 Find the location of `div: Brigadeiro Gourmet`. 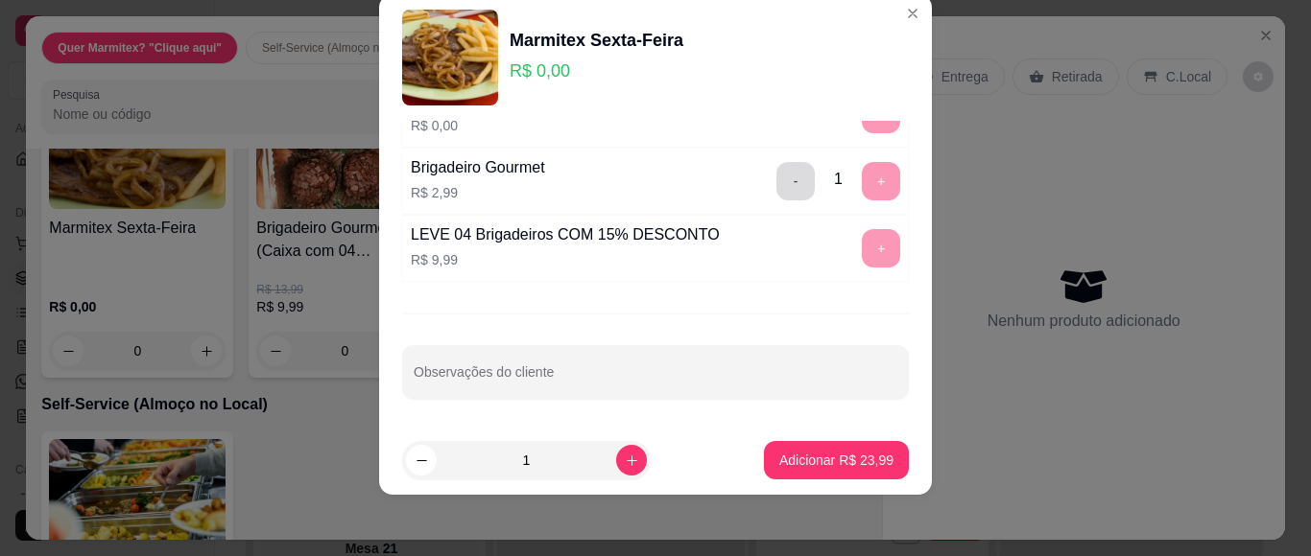

div: Brigadeiro Gourmet is located at coordinates (478, 168).